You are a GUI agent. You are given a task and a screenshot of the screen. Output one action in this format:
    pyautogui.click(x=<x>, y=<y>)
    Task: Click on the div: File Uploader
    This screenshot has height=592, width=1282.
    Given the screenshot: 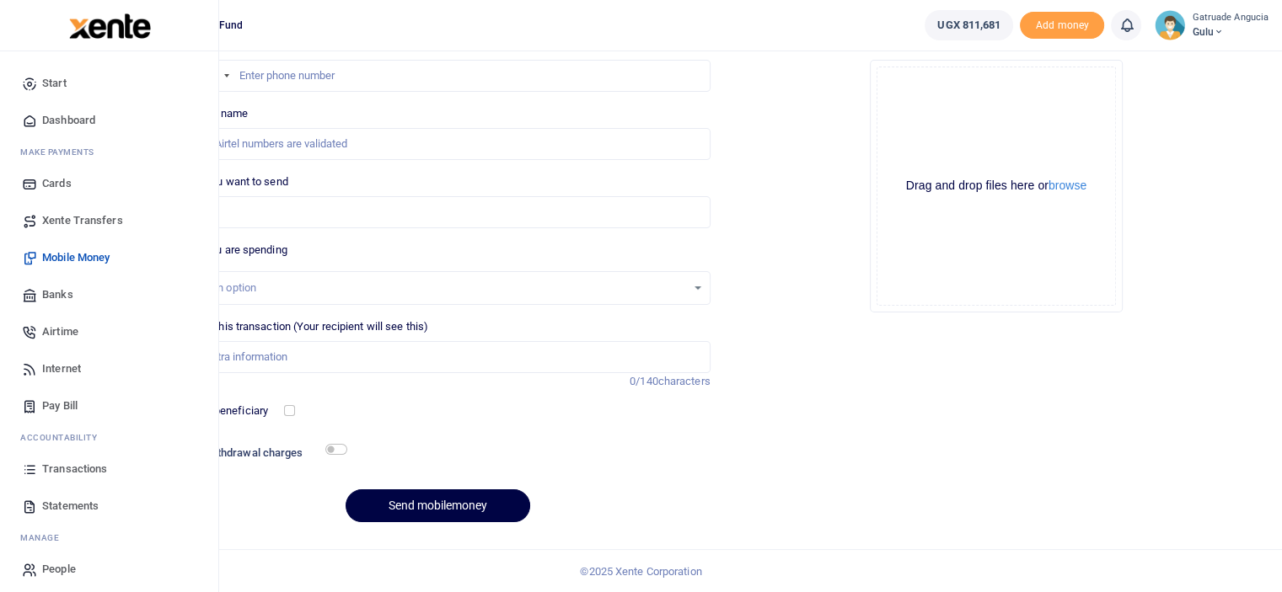 What is the action you would take?
    pyautogui.click(x=996, y=186)
    